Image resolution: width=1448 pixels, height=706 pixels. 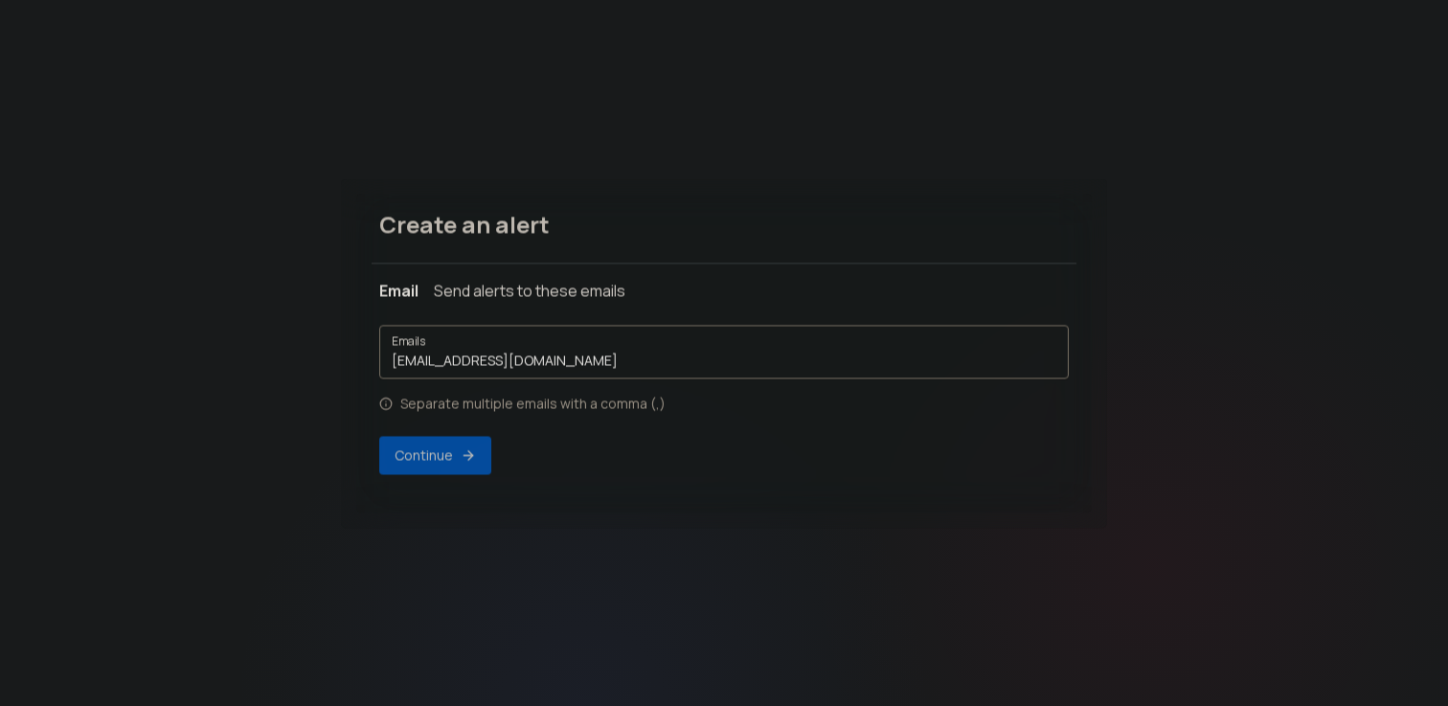 I want to click on label: Emails, so click(x=412, y=340).